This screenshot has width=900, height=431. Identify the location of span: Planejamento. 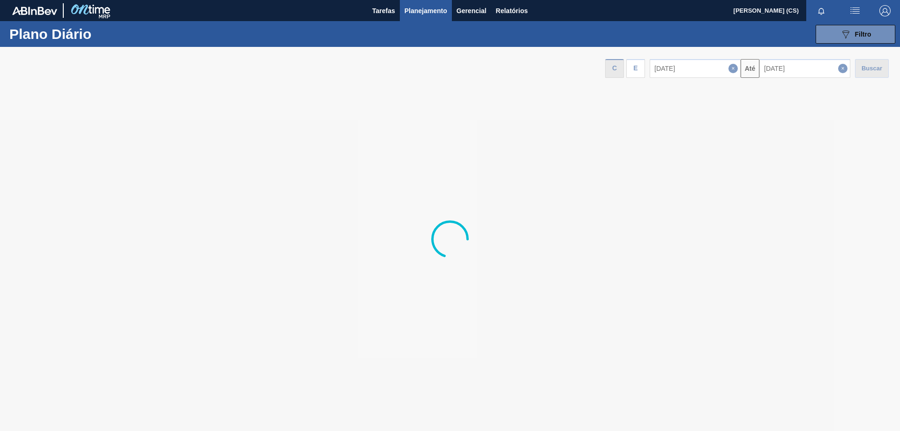
(426, 11).